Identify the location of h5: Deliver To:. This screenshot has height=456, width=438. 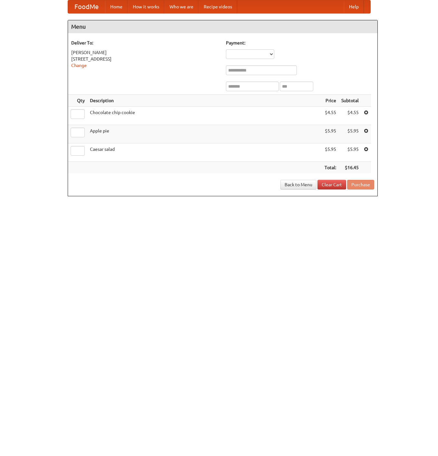
(145, 43).